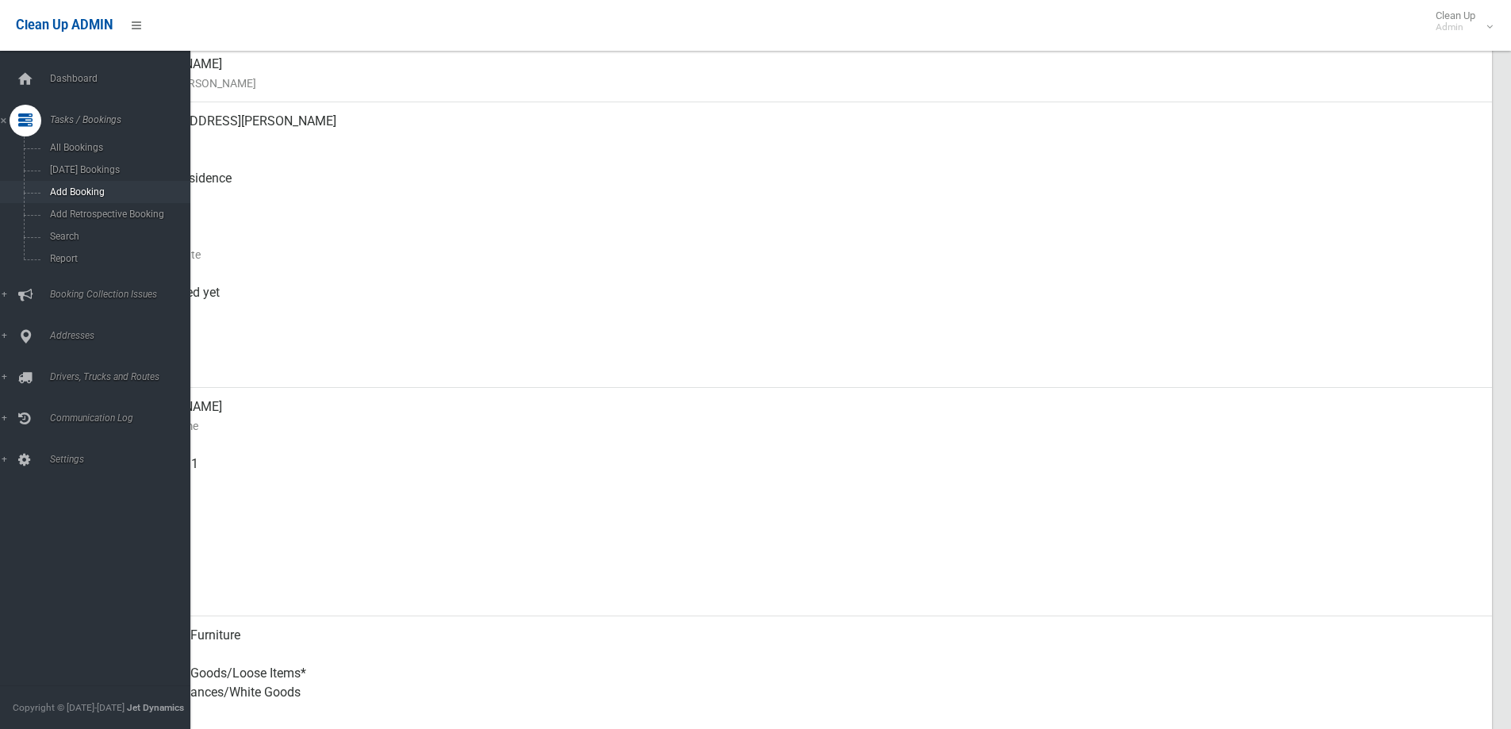  Describe the element at coordinates (803, 426) in the screenshot. I see `small: Contact Name` at that location.